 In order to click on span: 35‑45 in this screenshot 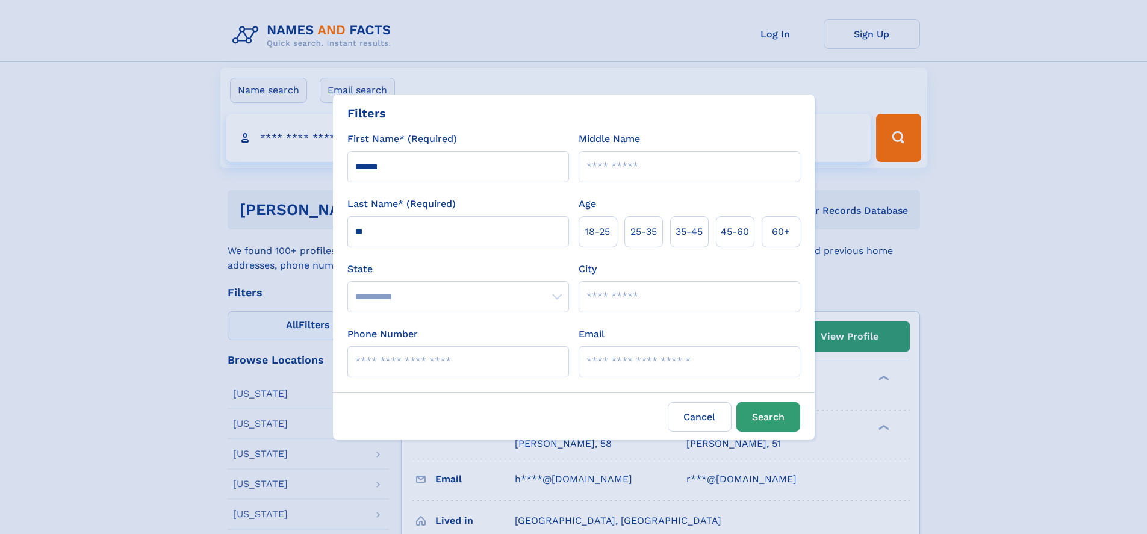, I will do `click(689, 232)`.